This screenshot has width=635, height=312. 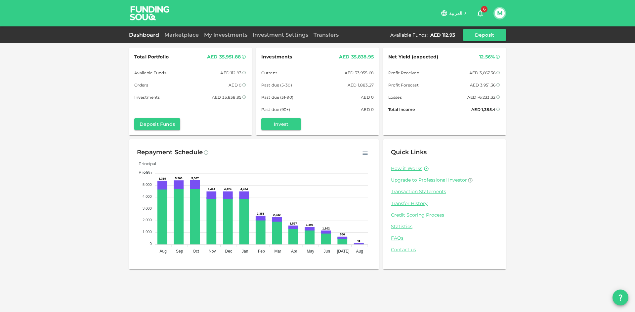 What do you see at coordinates (147, 232) in the screenshot?
I see `tspan: 1,000` at bounding box center [147, 232].